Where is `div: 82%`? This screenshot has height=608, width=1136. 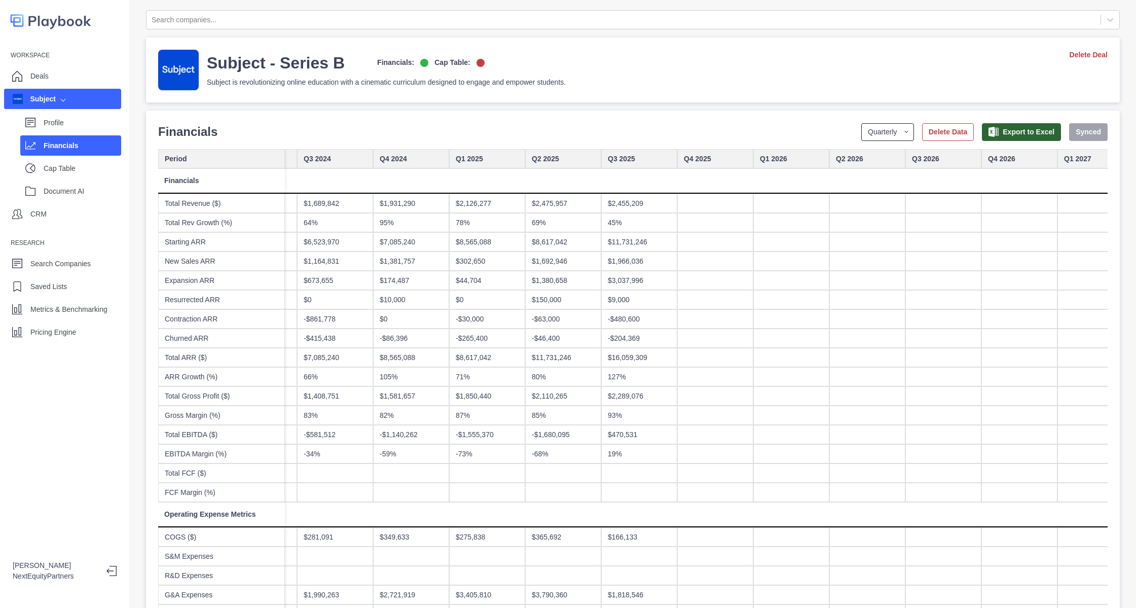
div: 82% is located at coordinates (411, 415).